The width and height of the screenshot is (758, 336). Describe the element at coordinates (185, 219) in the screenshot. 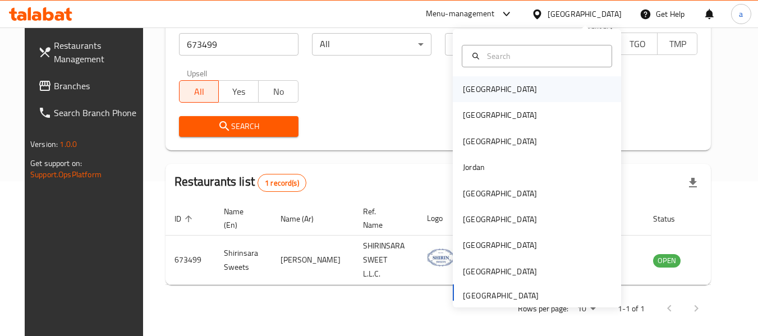

I see `span: ID` at that location.